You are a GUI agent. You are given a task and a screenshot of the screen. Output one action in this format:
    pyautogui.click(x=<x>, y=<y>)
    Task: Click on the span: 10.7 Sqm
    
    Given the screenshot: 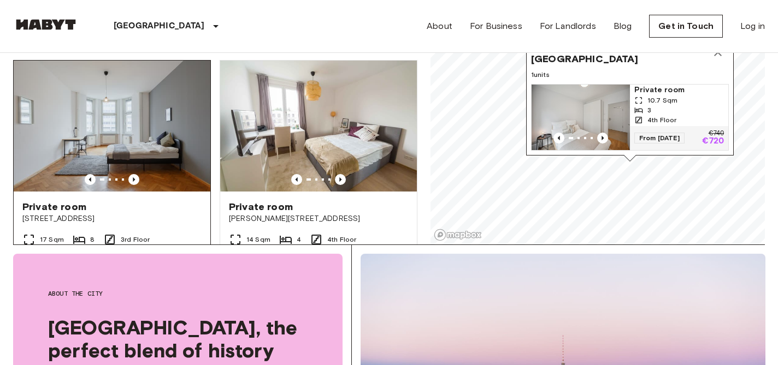 What is the action you would take?
    pyautogui.click(x=662, y=100)
    